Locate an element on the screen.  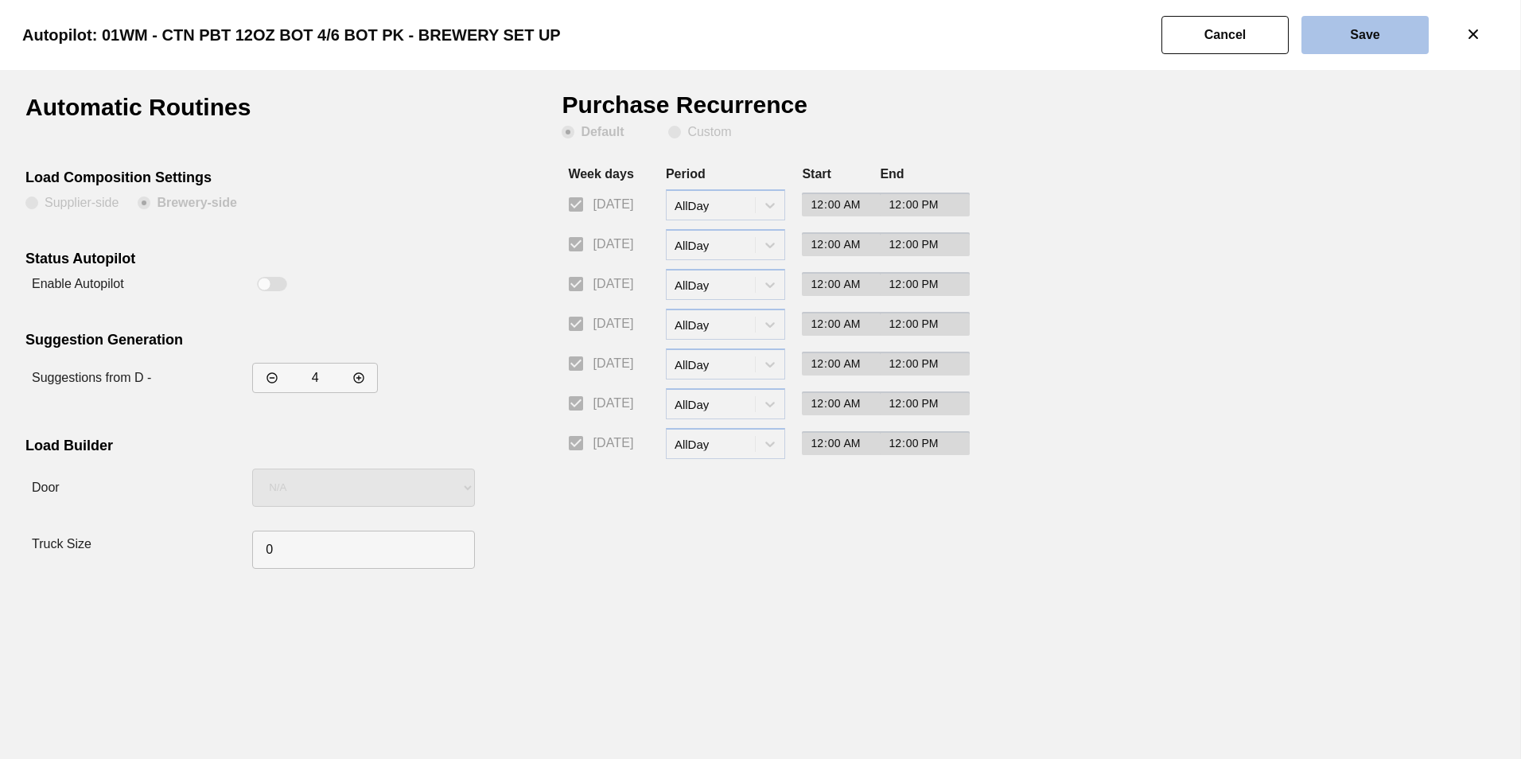
label: Door is located at coordinates (45, 487).